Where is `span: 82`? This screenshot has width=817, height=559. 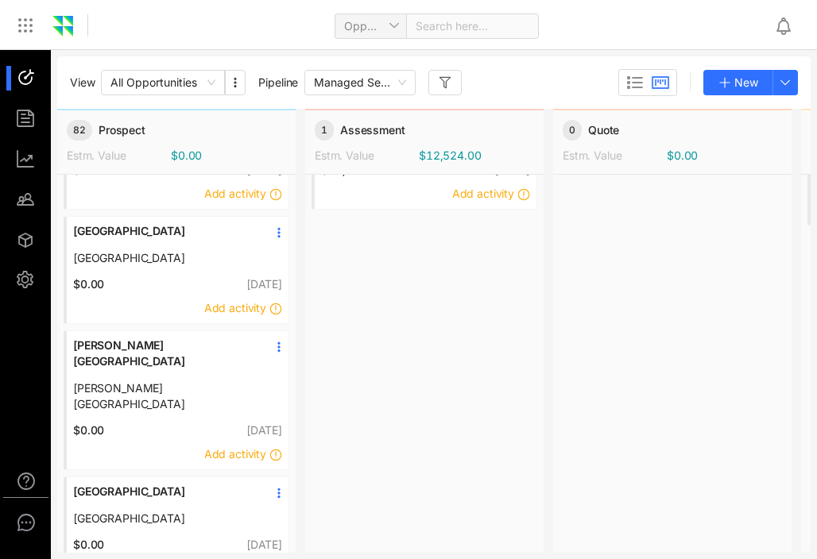 span: 82 is located at coordinates (79, 130).